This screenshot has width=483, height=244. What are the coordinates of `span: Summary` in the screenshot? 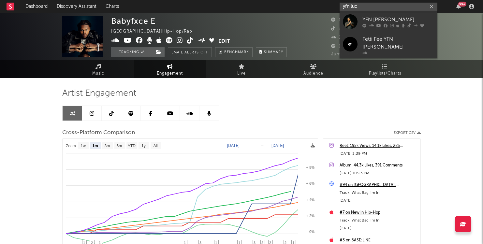 It's located at (274, 52).